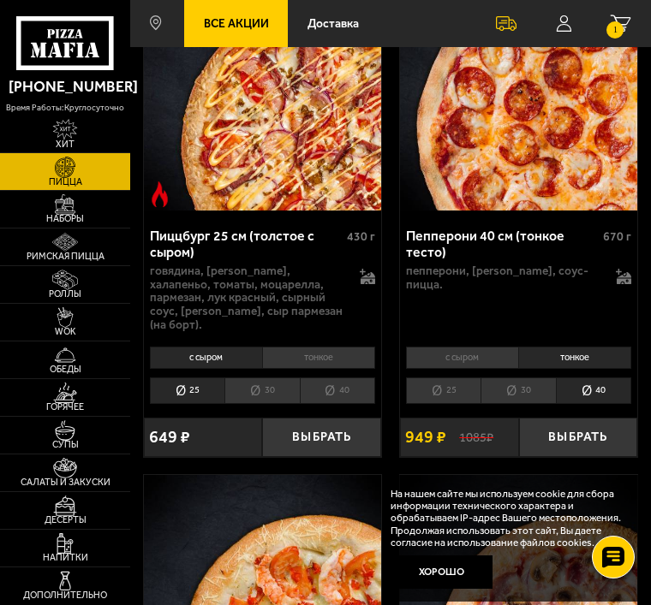 Image resolution: width=651 pixels, height=605 pixels. Describe the element at coordinates (507, 518) in the screenshot. I see `p: На нашем сайте мы используем cookie для сбора информации технического характера и обрабатываем IP...` at that location.